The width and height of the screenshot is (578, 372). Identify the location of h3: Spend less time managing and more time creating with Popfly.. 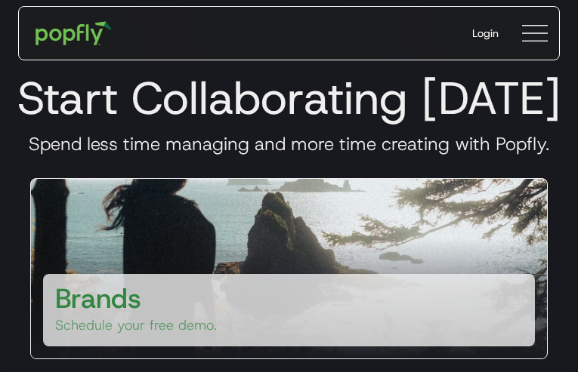
(288, 144).